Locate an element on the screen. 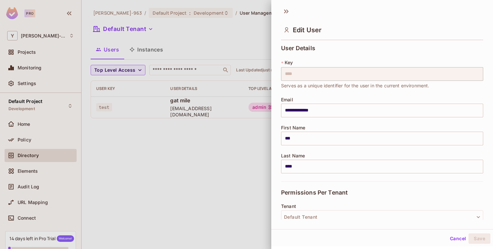 Image resolution: width=493 pixels, height=249 pixels. span: User Details is located at coordinates (298, 48).